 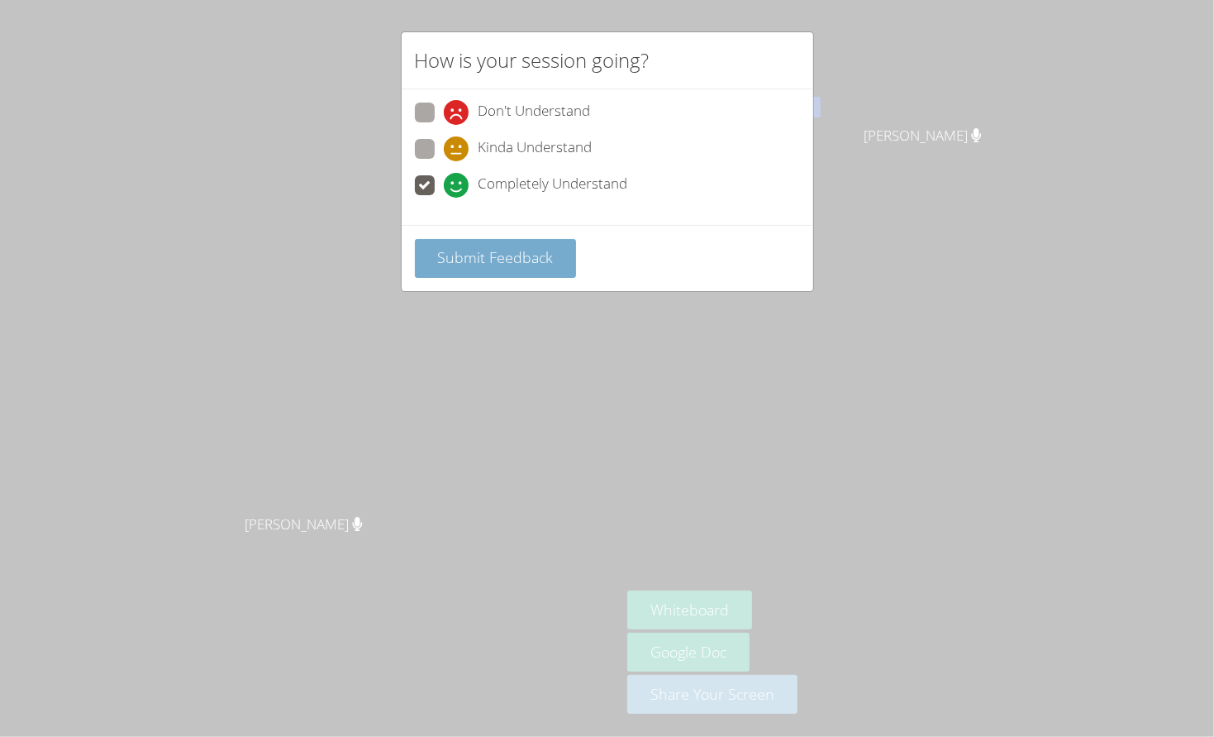 I want to click on span: Completely Understand, so click(x=553, y=185).